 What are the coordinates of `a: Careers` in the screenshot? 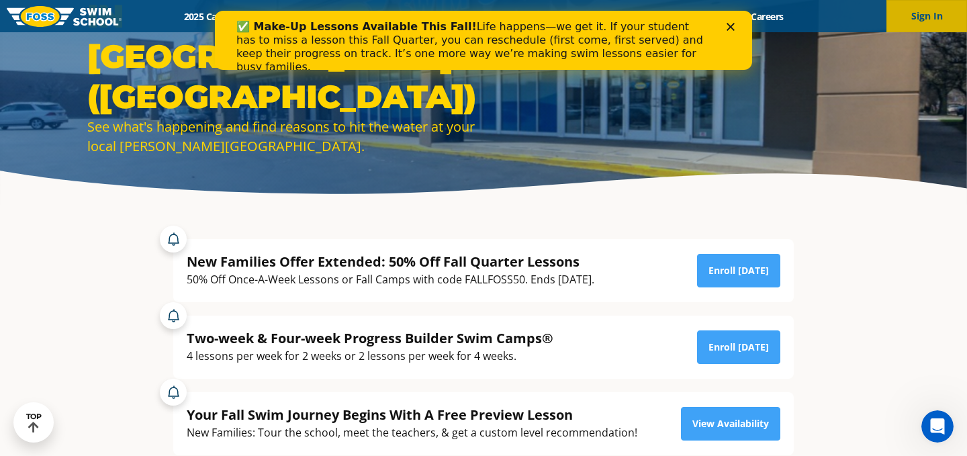 It's located at (767, 16).